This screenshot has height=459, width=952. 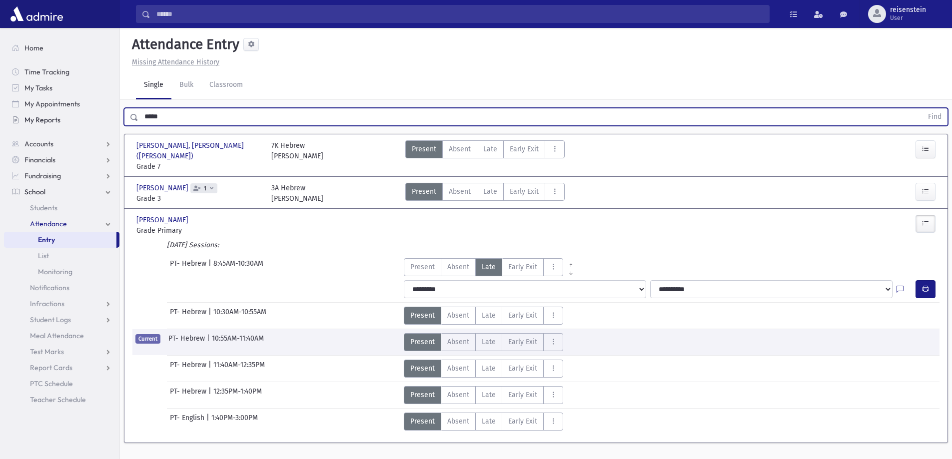 What do you see at coordinates (238, 342) in the screenshot?
I see `span: 10:55AM-11:40AM` at bounding box center [238, 342].